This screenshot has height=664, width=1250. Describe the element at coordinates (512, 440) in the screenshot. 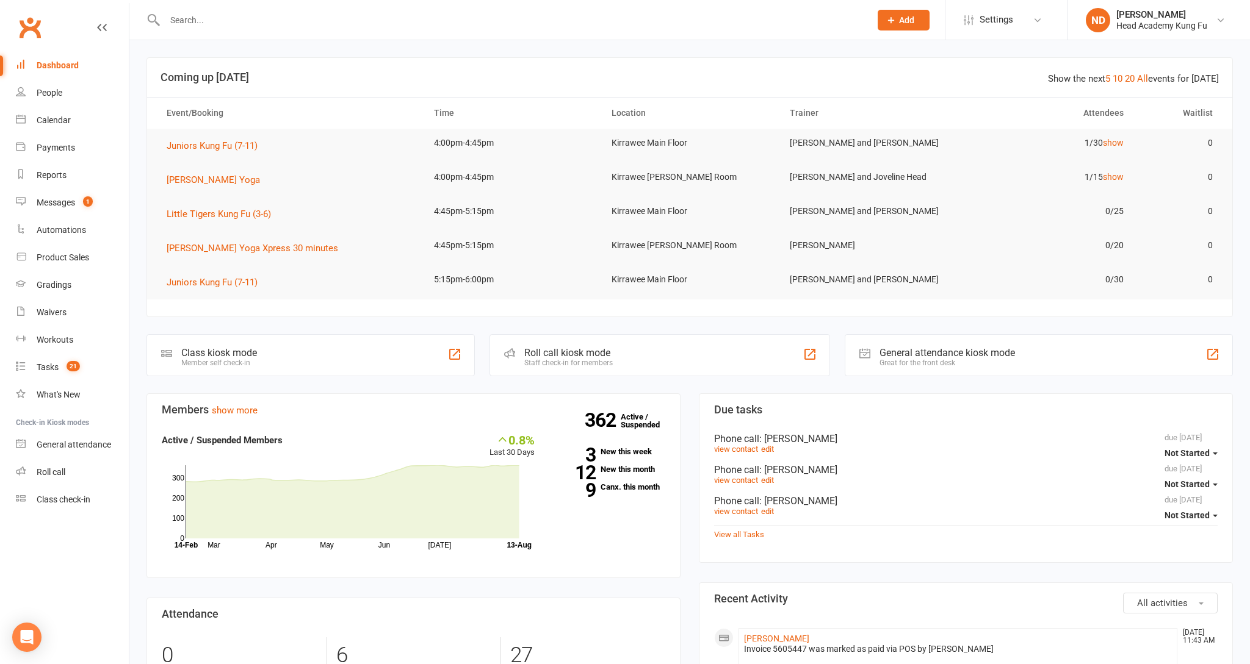

I see `div: 0.8%` at that location.